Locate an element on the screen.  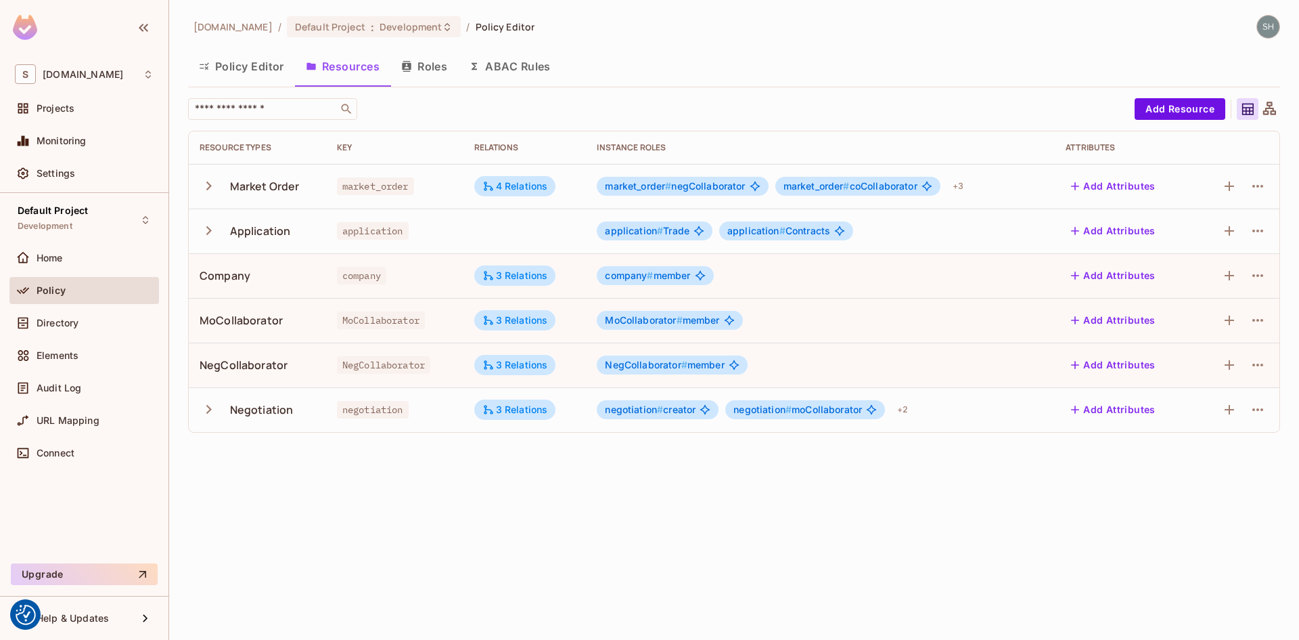
span: Policy is located at coordinates (51, 290).